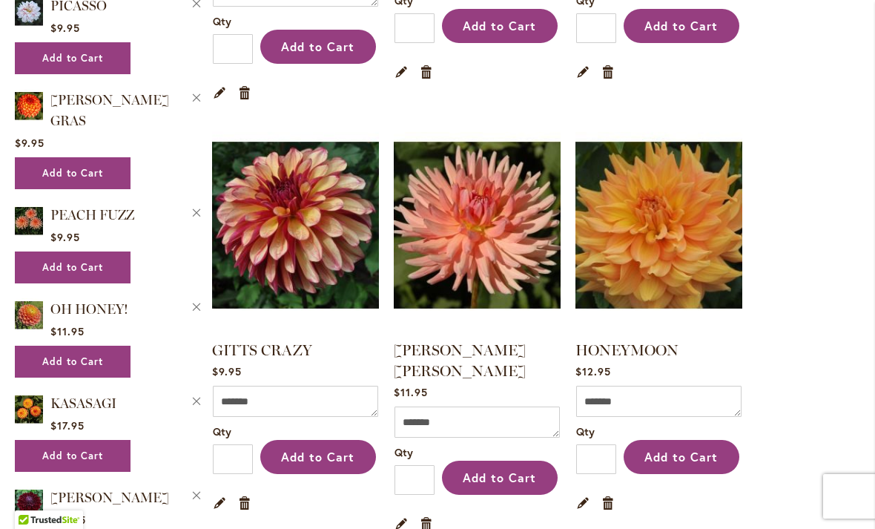  Describe the element at coordinates (477, 226) in the screenshot. I see `a: HEATHER MARIE` at that location.